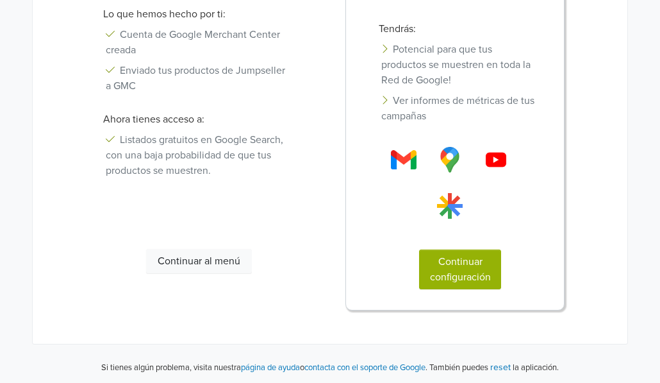 Image resolution: width=660 pixels, height=383 pixels. Describe the element at coordinates (270, 367) in the screenshot. I see `a: página de ayuda` at that location.